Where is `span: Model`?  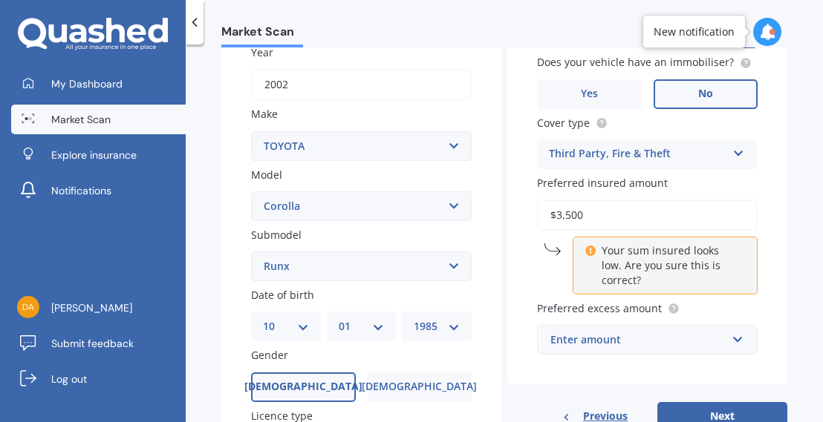
span: Model is located at coordinates (267, 174).